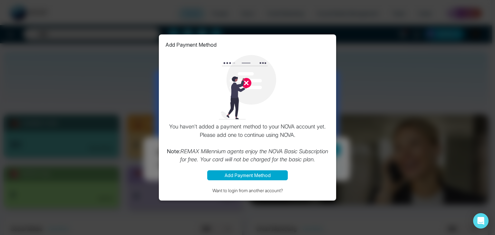  I want to click on p: Add Payment Method, so click(191, 45).